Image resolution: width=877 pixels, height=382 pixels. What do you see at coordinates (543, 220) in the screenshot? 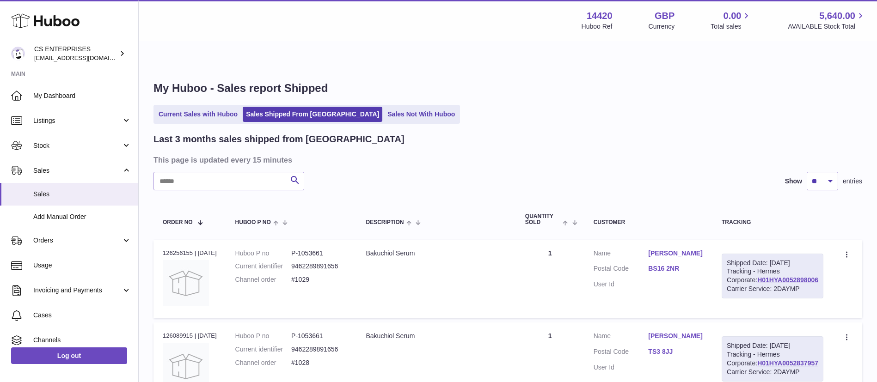
I see `span: Quantity Sold` at bounding box center [543, 220].